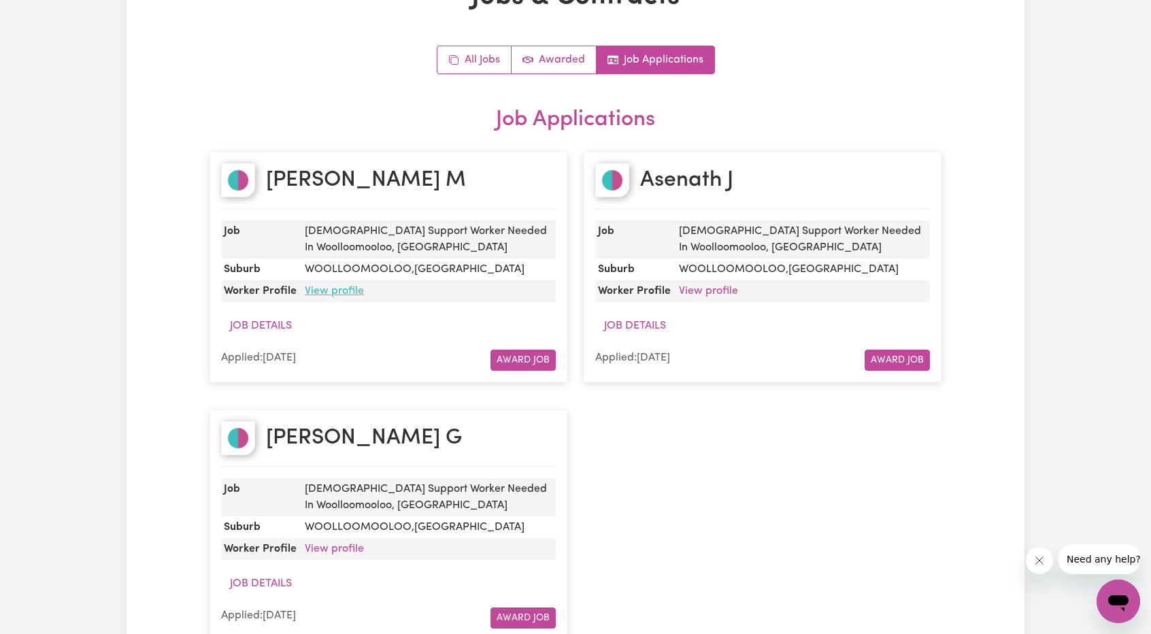 The image size is (1151, 634). What do you see at coordinates (554, 60) in the screenshot?
I see `a: Active jobs` at bounding box center [554, 60].